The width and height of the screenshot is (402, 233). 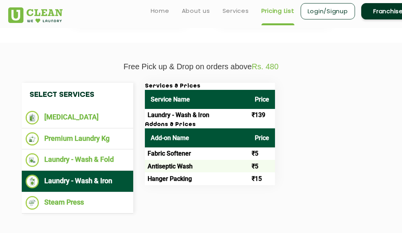 What do you see at coordinates (262, 115) in the screenshot?
I see `td: ₹139` at bounding box center [262, 115].